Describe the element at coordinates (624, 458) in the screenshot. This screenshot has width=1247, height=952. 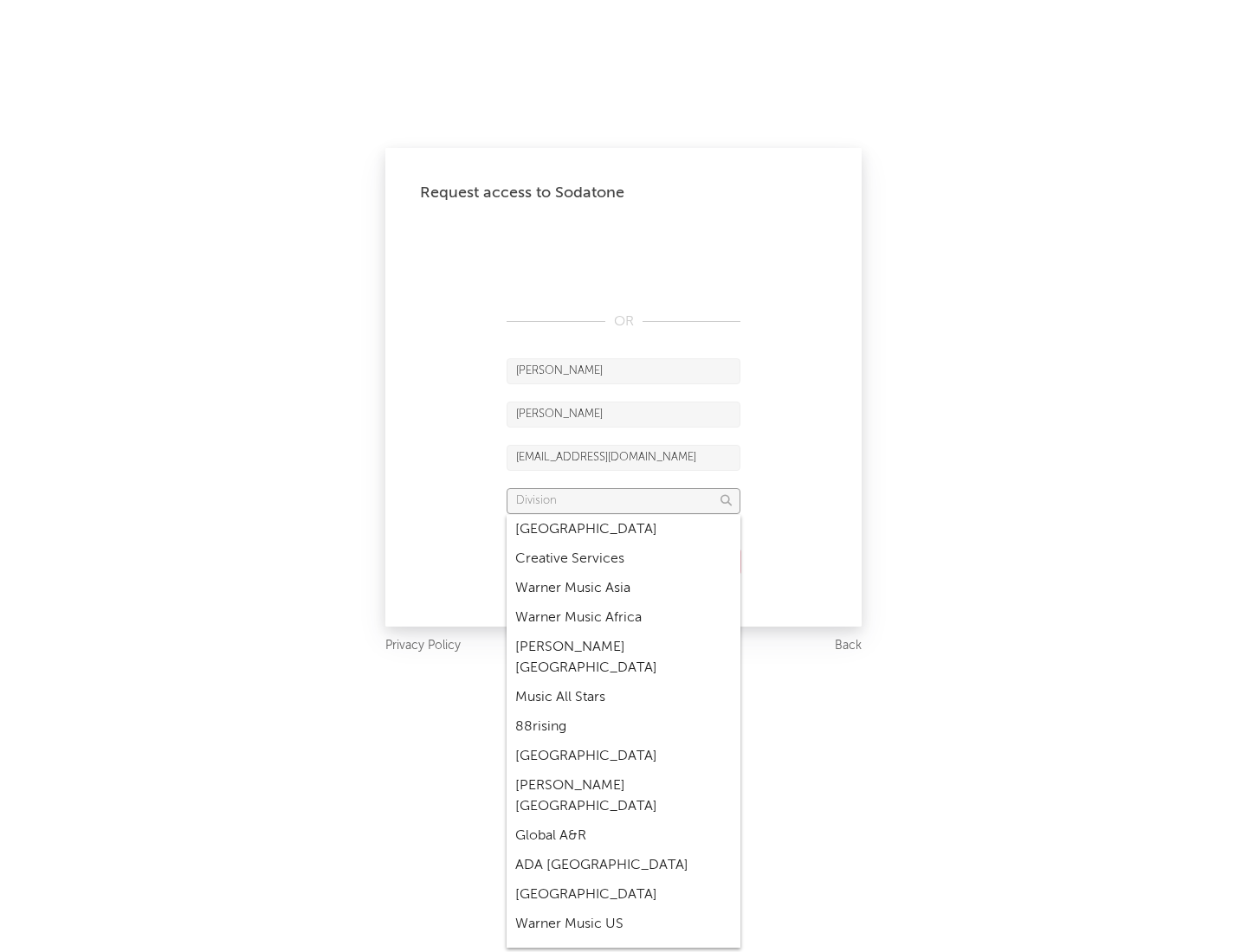
I see `input: Email` at that location.